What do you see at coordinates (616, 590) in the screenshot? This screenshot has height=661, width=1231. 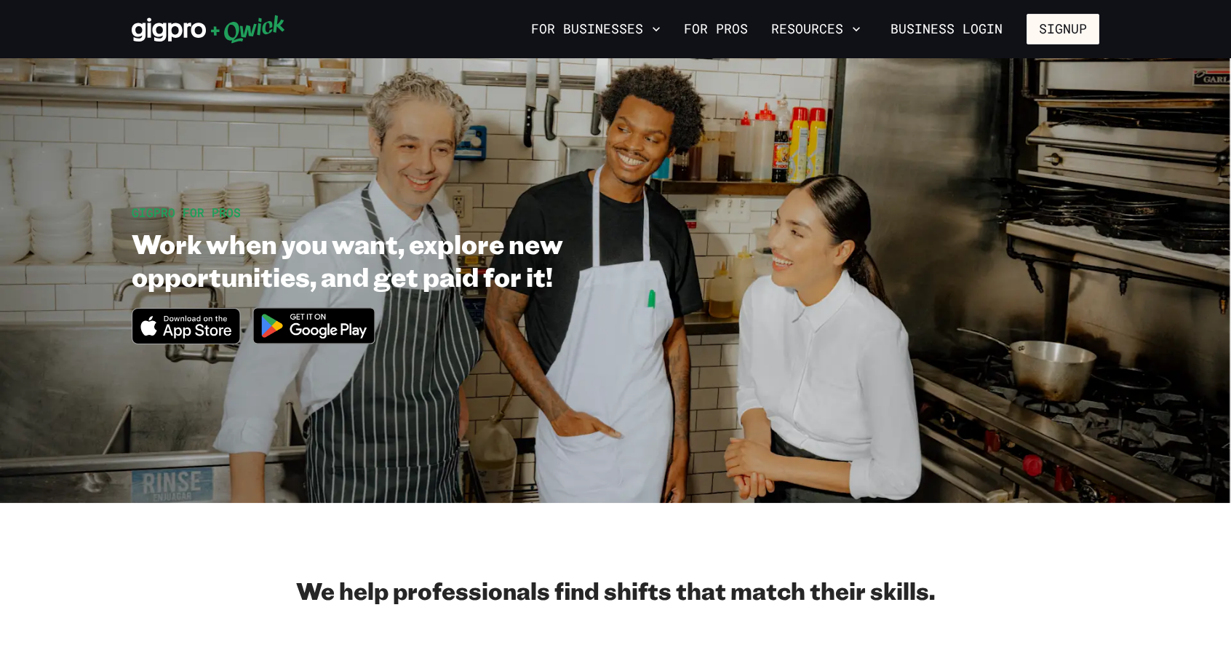 I see `h2: We help professionals find shifts that match their skills.` at bounding box center [616, 590].